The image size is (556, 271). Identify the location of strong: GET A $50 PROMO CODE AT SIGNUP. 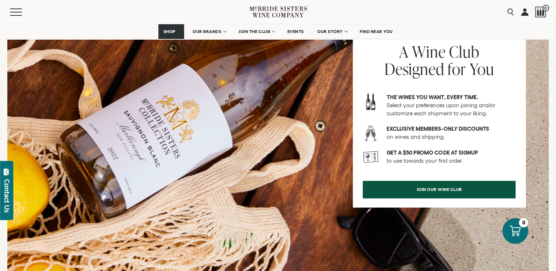
(432, 153).